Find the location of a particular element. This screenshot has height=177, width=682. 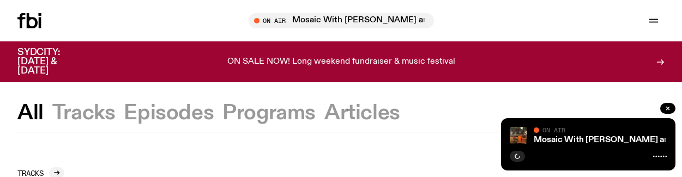

button: All is located at coordinates (31, 113).